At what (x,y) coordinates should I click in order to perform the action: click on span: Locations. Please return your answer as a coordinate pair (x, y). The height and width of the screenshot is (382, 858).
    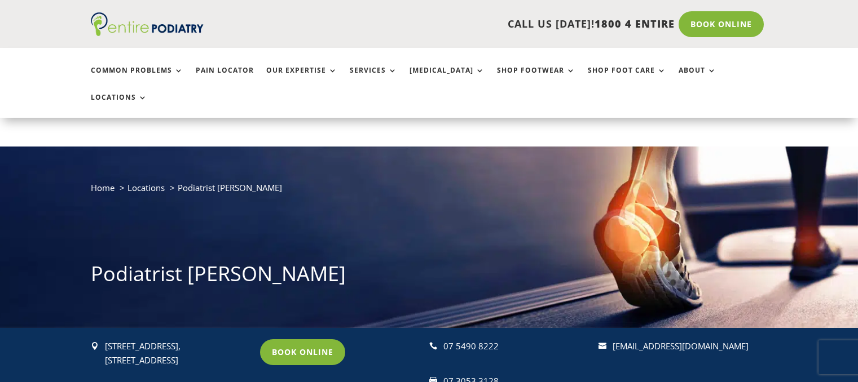
    Looking at the image, I should click on (146, 188).